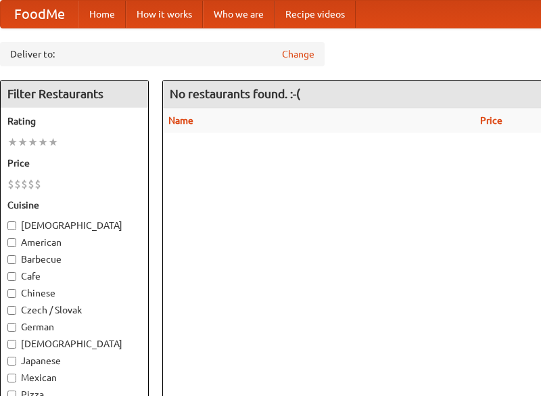 This screenshot has height=396, width=541. I want to click on a: How it works, so click(164, 14).